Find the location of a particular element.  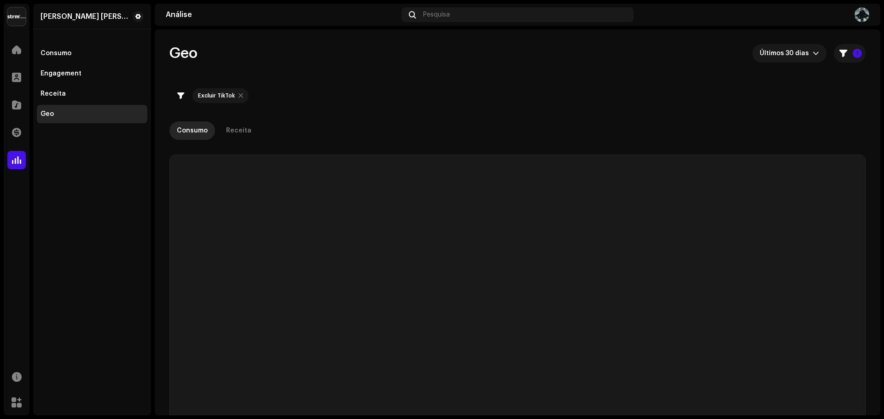

span: Geo is located at coordinates (183, 53).